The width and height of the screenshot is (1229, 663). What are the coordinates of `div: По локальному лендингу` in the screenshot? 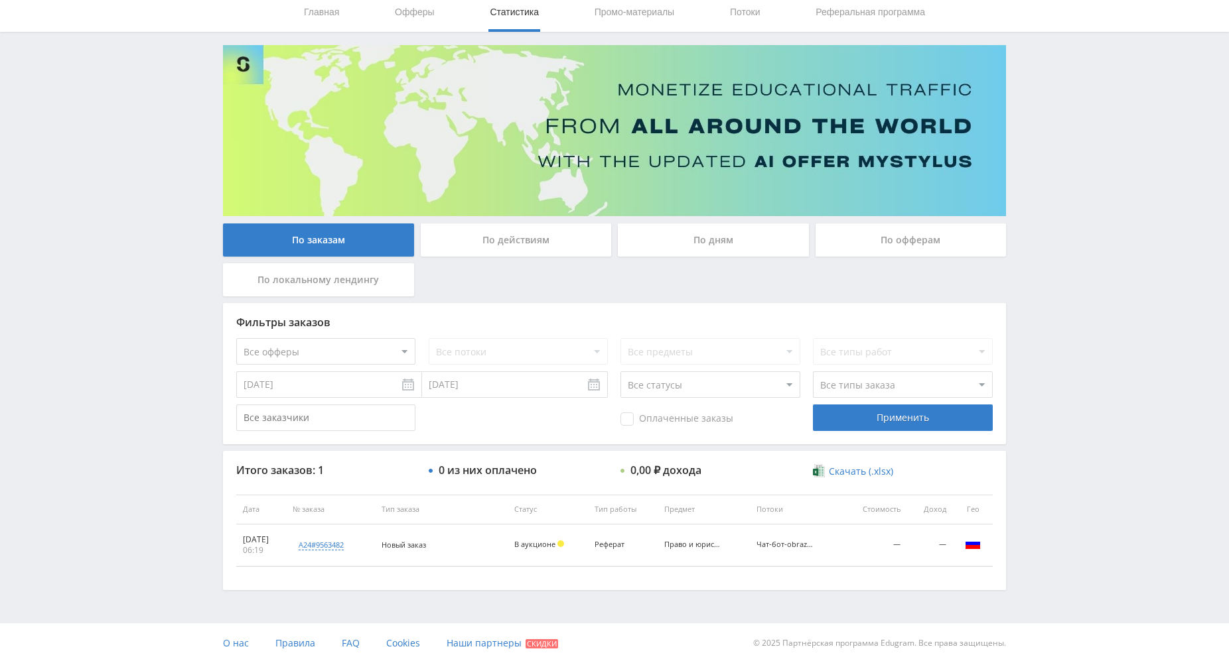 It's located at (318, 280).